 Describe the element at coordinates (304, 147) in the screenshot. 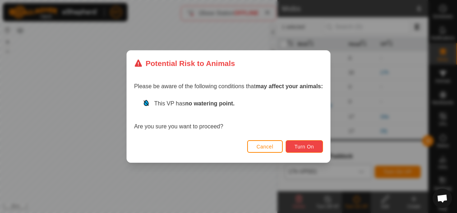

I see `span: Turn On` at that location.